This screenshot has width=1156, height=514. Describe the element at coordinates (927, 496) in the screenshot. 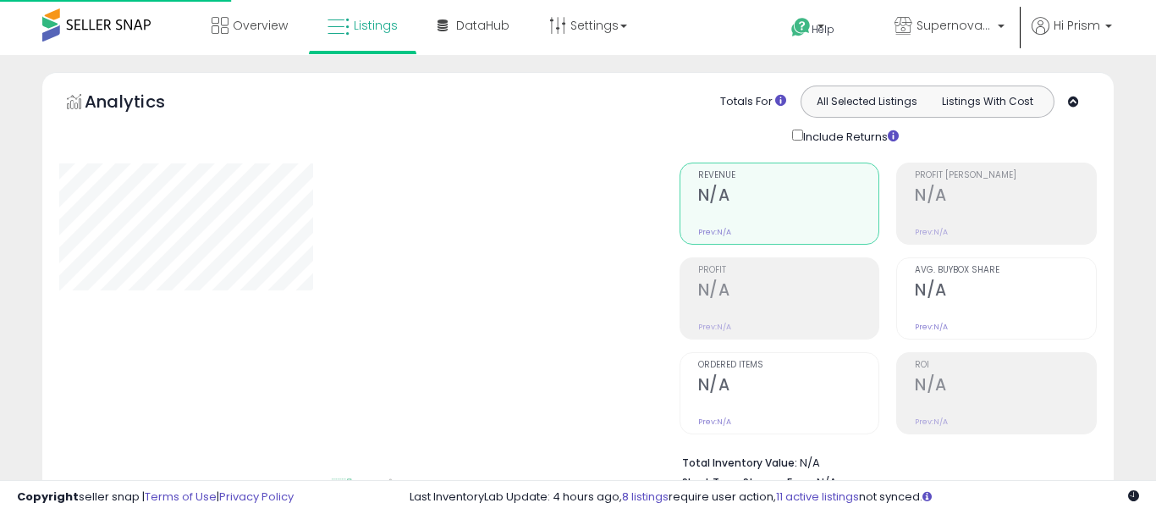

I see `i: Click here to read more about un-synced listings.` at that location.